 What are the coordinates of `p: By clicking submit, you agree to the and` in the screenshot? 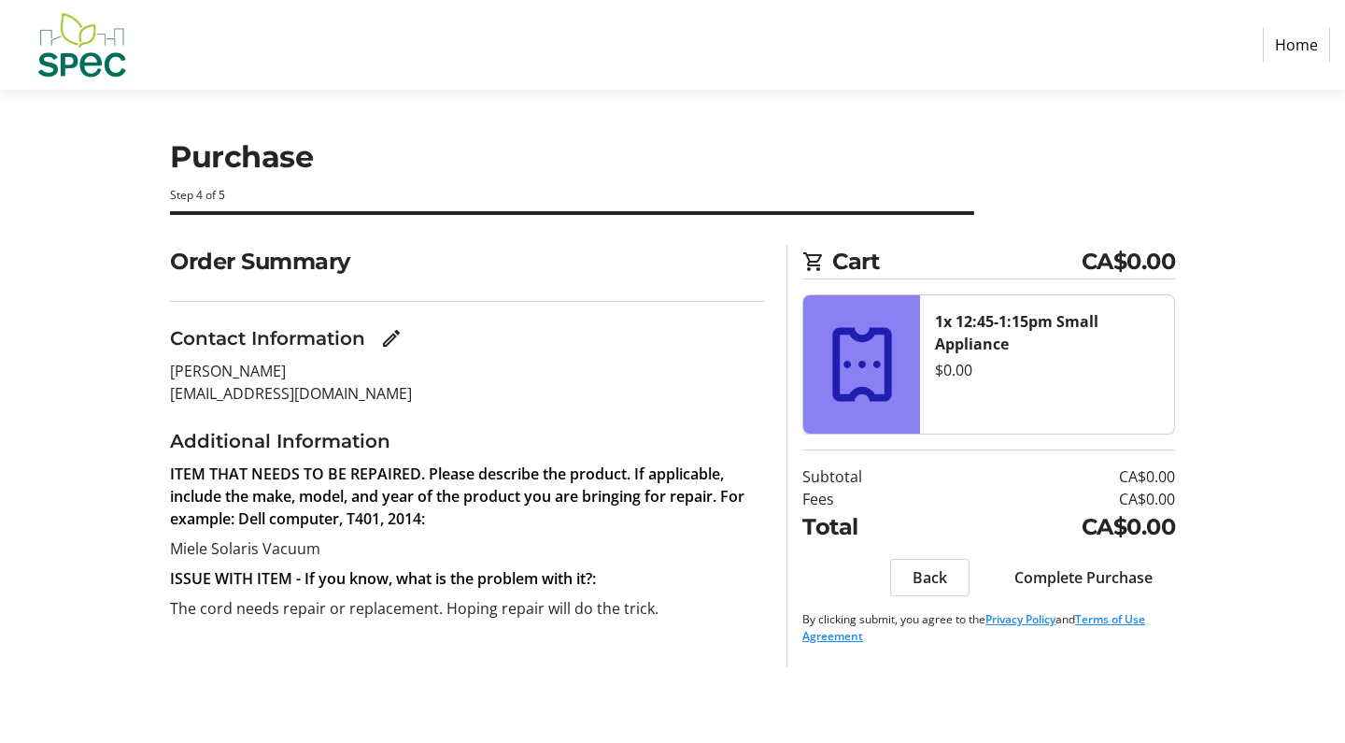 It's located at (988, 628).